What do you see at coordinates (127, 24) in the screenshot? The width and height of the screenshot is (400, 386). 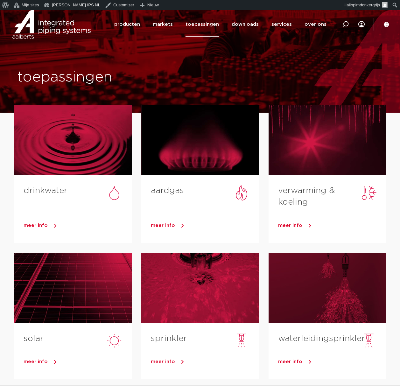 I see `a: producten` at bounding box center [127, 24].